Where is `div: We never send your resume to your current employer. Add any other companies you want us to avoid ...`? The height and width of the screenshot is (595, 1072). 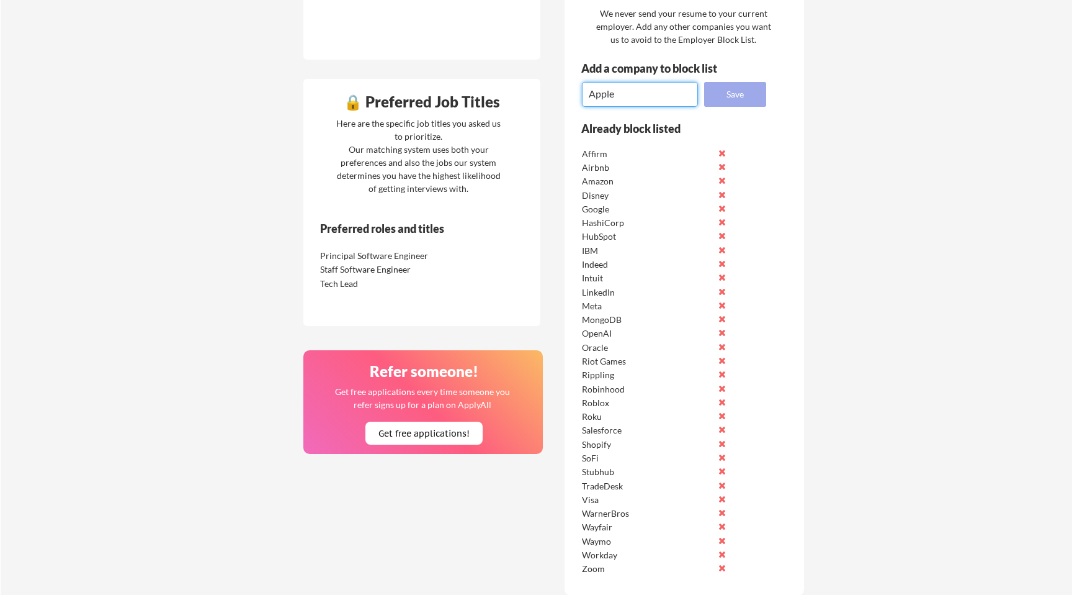 div: We never send your resume to your current employer. Add any other companies you want us to avoid ... is located at coordinates (683, 26).